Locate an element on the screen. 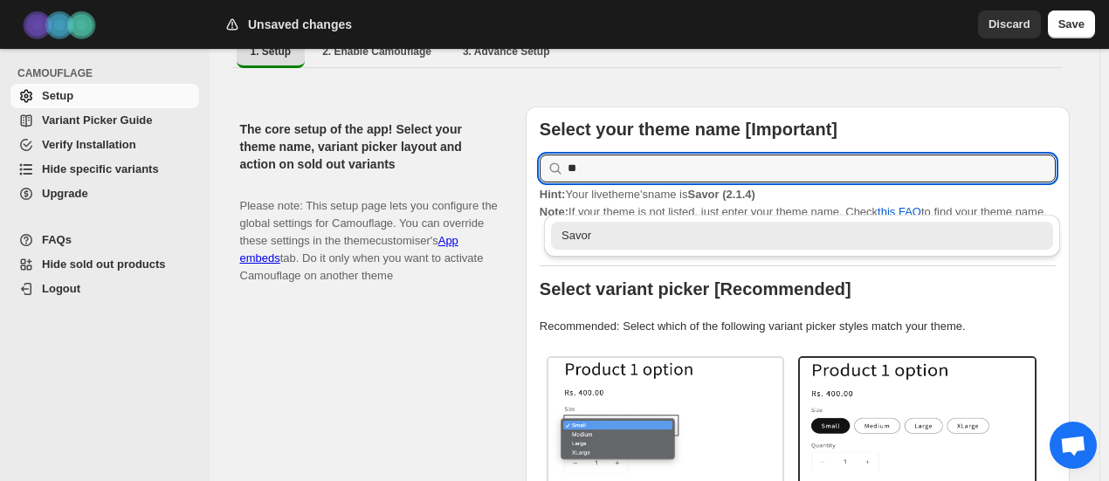 The image size is (1109, 481). button: Save is located at coordinates (1071, 24).